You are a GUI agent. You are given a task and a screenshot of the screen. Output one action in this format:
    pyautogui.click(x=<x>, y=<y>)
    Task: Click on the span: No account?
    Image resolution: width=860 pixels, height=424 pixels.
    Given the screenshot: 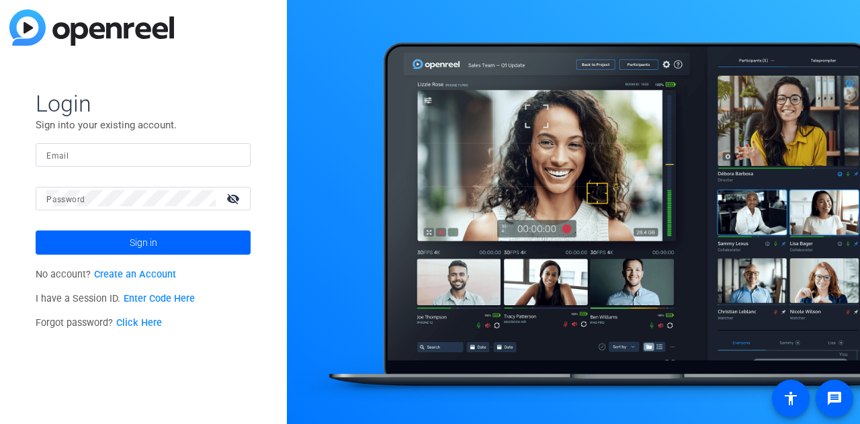 What is the action you would take?
    pyautogui.click(x=106, y=274)
    